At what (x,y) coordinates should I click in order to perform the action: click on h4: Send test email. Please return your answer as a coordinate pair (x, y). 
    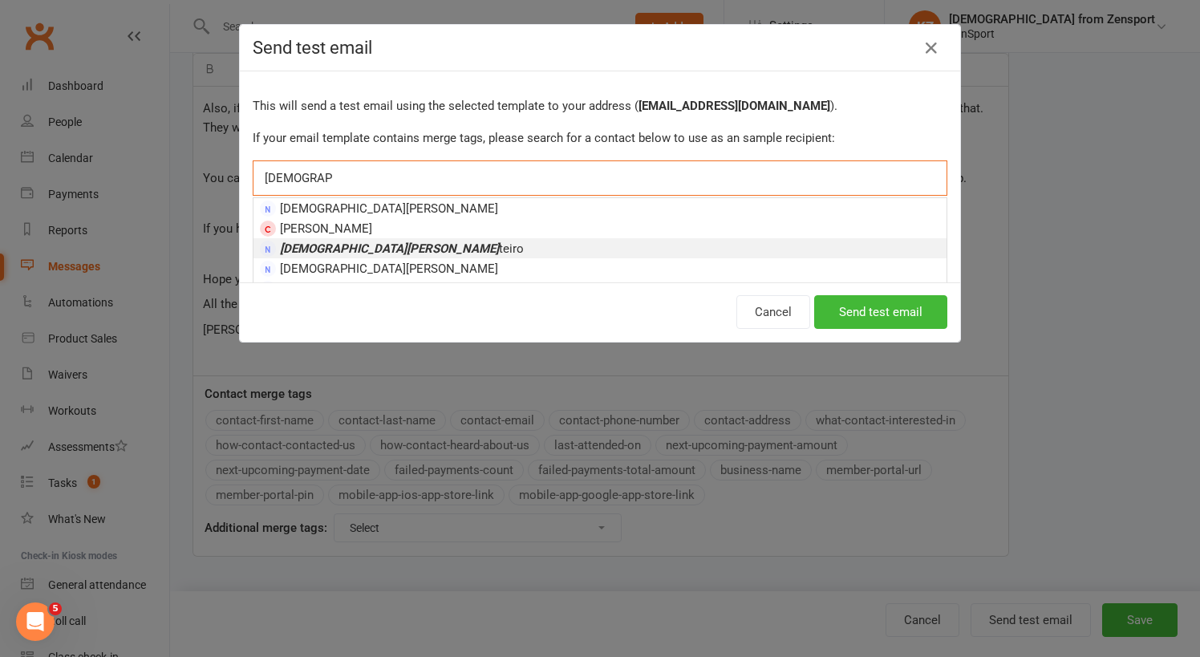
    Looking at the image, I should click on (600, 47).